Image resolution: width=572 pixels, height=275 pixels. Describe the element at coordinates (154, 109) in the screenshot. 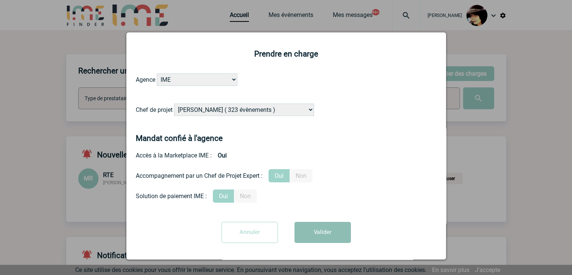

I see `label: Chef de projet` at that location.